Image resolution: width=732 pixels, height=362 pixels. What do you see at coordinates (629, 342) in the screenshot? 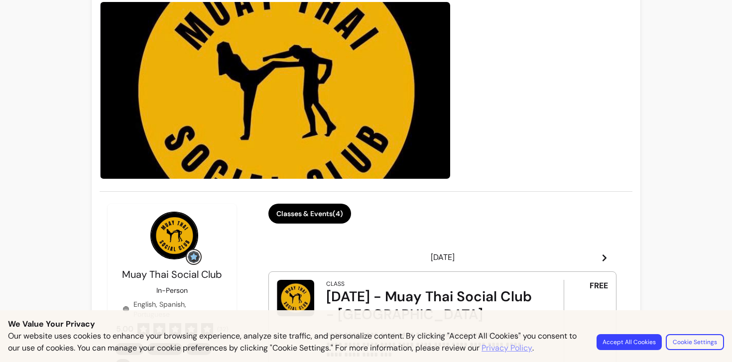
I see `button: Accept All Cookies` at bounding box center [629, 342].